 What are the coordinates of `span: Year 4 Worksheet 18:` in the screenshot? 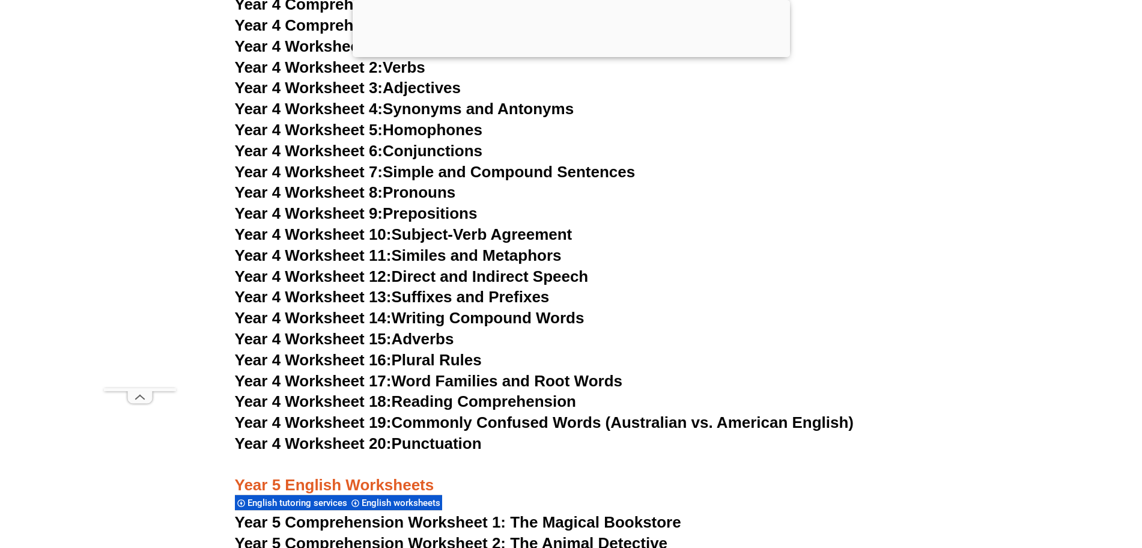 It's located at (313, 401).